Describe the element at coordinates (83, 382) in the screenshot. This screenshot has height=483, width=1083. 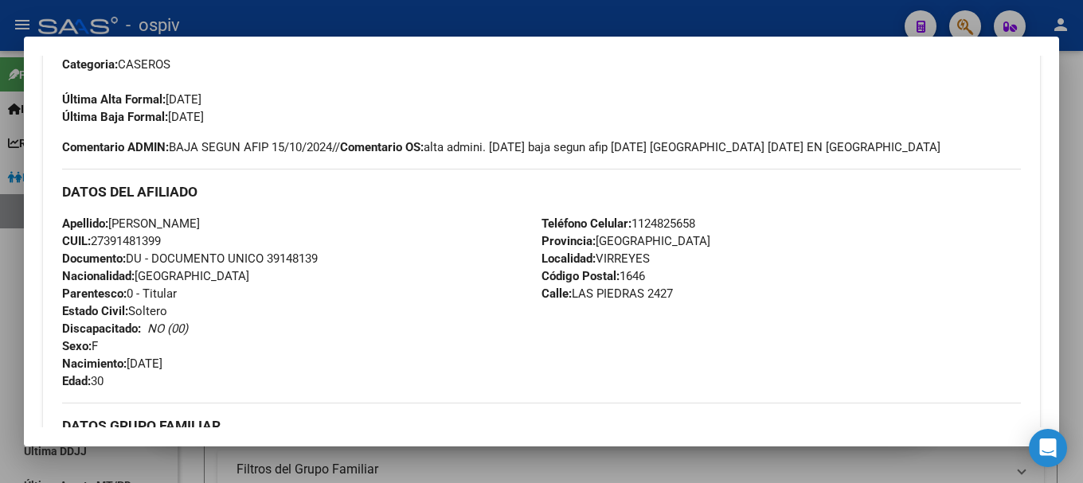
I see `span: 30` at that location.